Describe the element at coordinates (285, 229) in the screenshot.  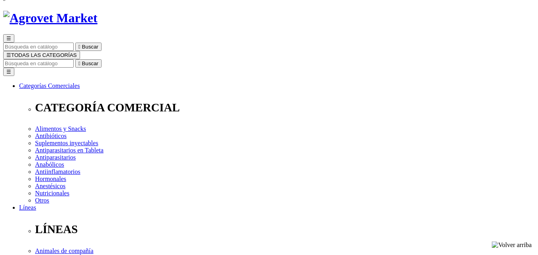
I see `p: LÍNEAS` at that location.